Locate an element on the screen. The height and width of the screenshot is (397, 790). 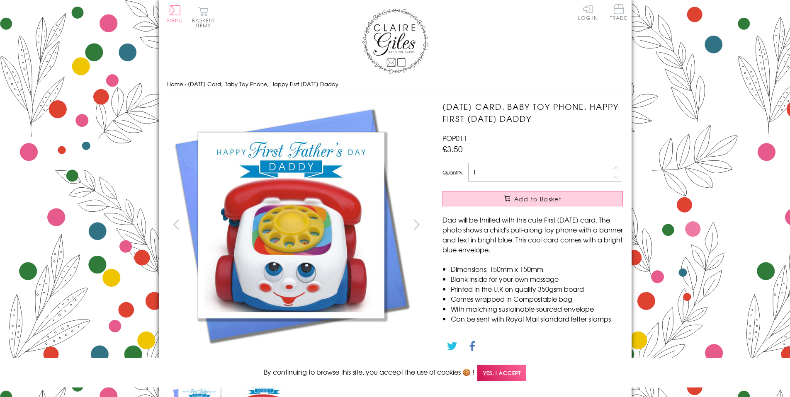
a: Trade is located at coordinates (619, 13).